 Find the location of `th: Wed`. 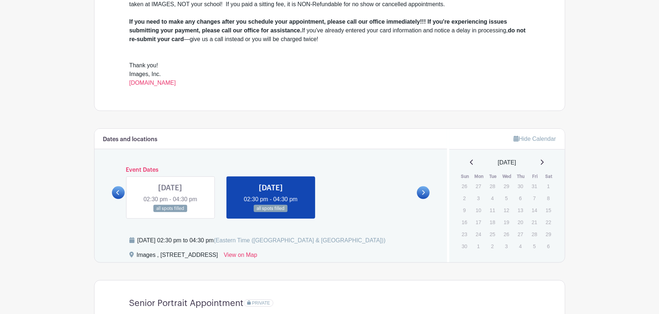

th: Wed is located at coordinates (507, 176).